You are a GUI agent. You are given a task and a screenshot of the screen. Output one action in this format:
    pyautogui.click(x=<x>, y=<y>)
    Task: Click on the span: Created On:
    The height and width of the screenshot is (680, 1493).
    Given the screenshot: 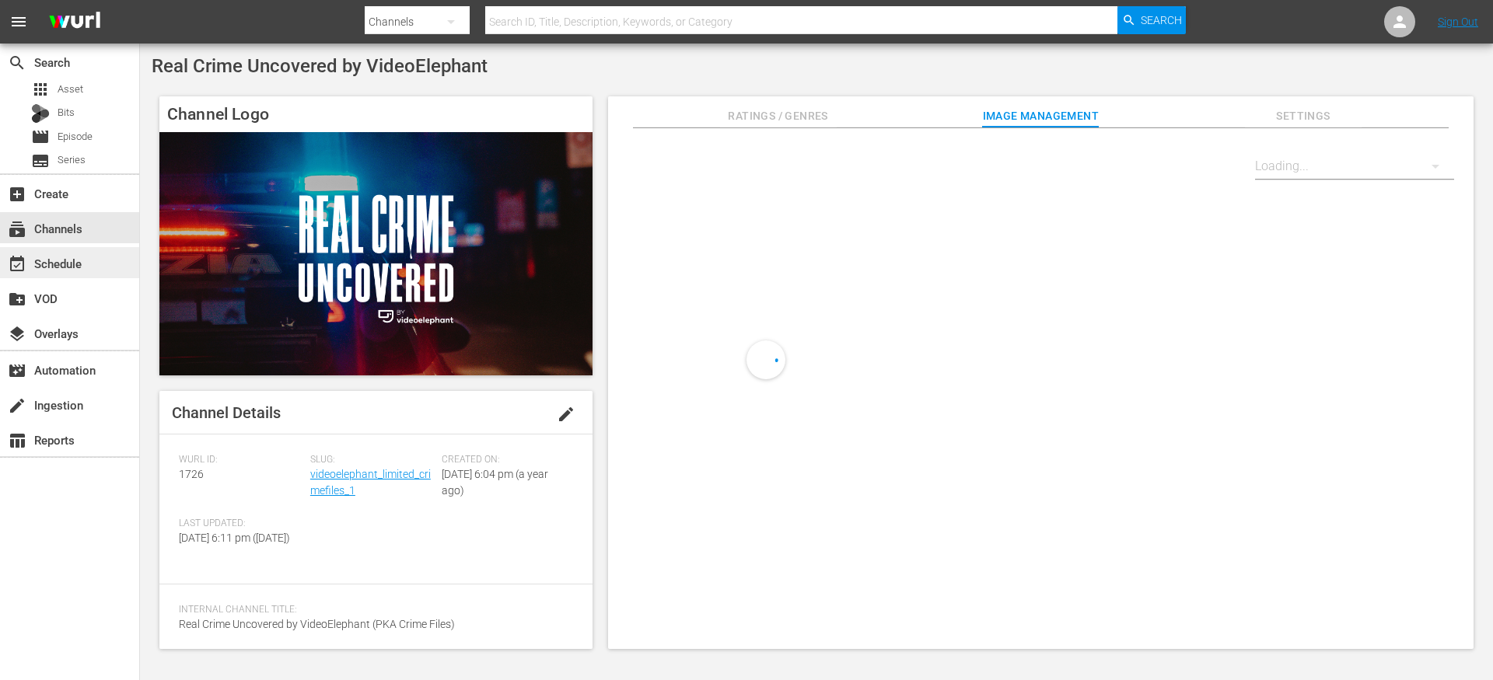 What is the action you would take?
    pyautogui.click(x=503, y=460)
    